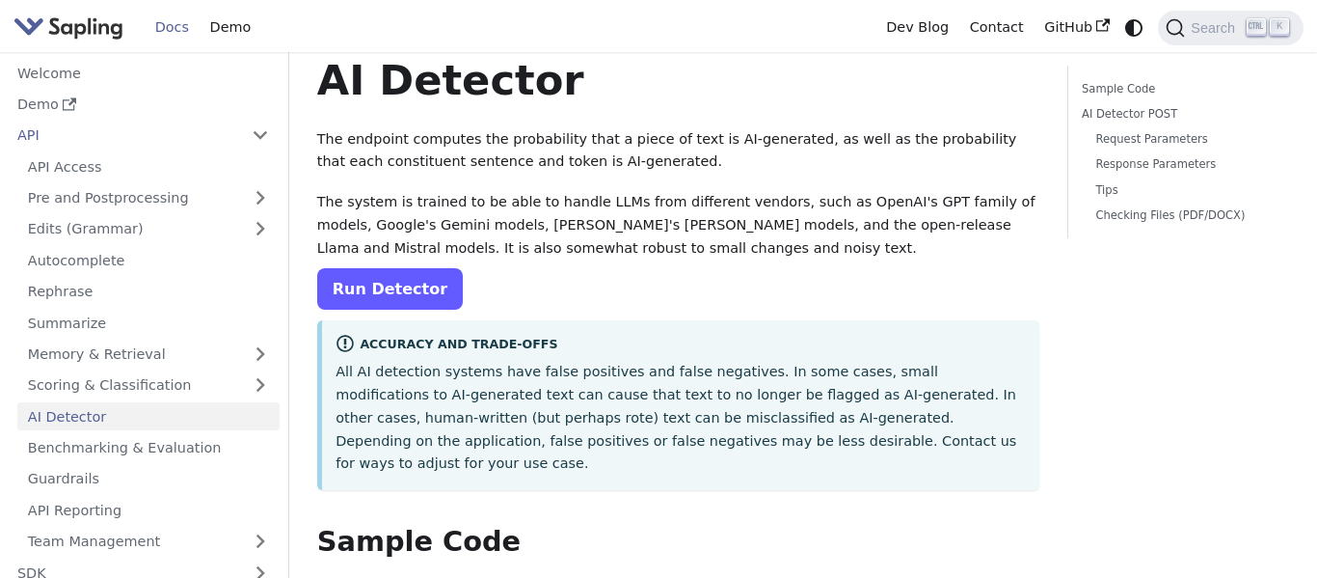 This screenshot has width=1317, height=578. What do you see at coordinates (997, 27) in the screenshot?
I see `a: Contact` at bounding box center [997, 27].